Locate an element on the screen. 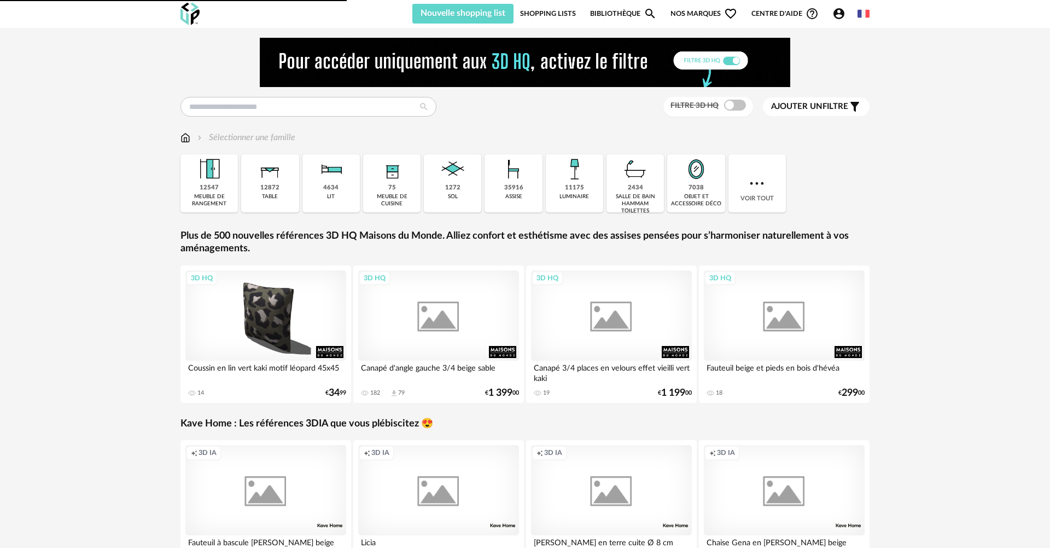 The height and width of the screenshot is (548, 1050). span: Filter icon is located at coordinates (855, 107).